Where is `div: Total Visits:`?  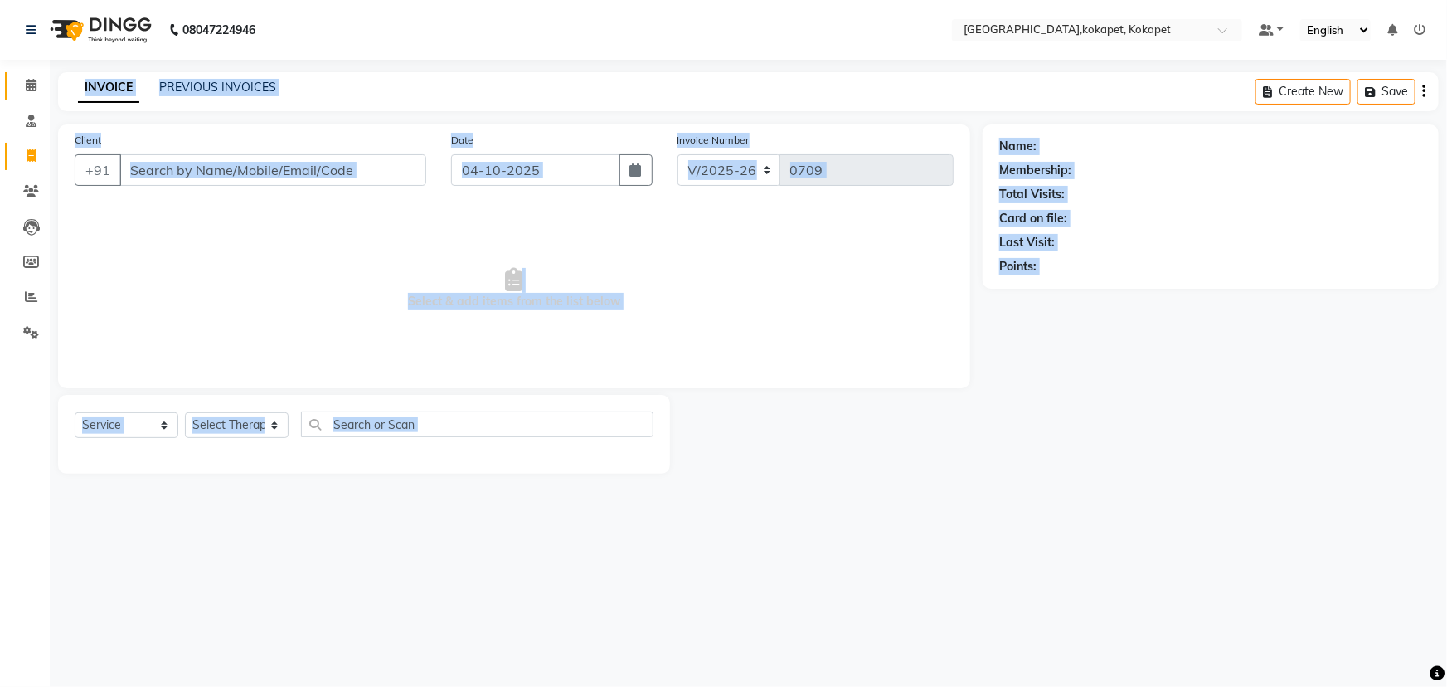 div: Total Visits: is located at coordinates (1032, 194).